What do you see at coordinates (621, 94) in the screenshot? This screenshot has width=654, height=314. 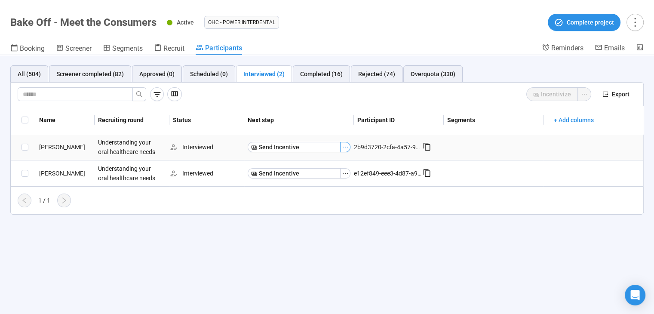 I see `span: Export` at bounding box center [621, 94].